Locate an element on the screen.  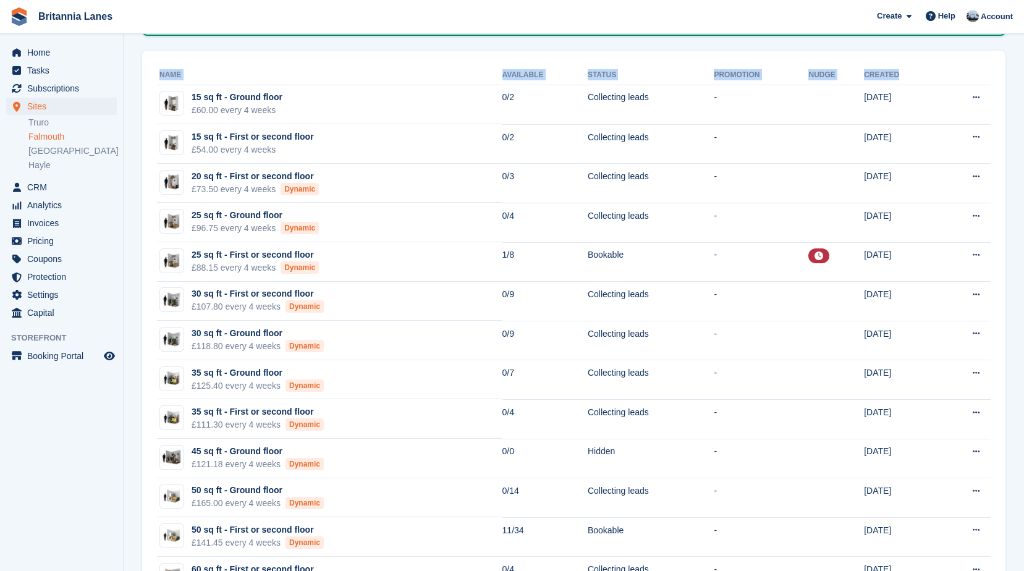
img: John Millership is located at coordinates (973, 16).